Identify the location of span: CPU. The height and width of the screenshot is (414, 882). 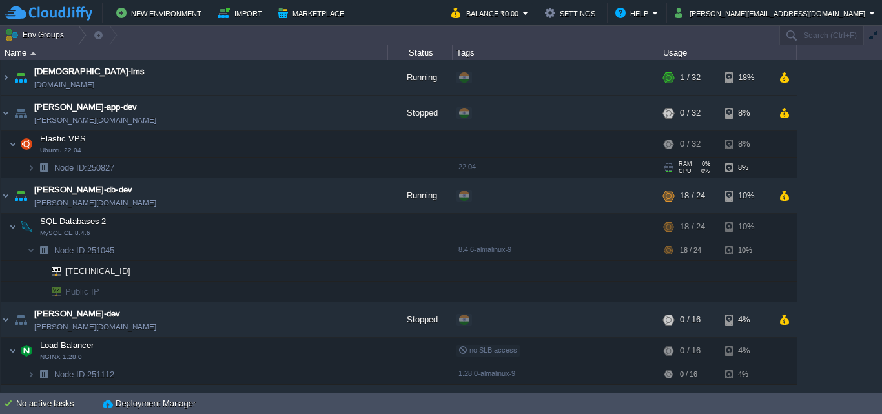
(685, 171).